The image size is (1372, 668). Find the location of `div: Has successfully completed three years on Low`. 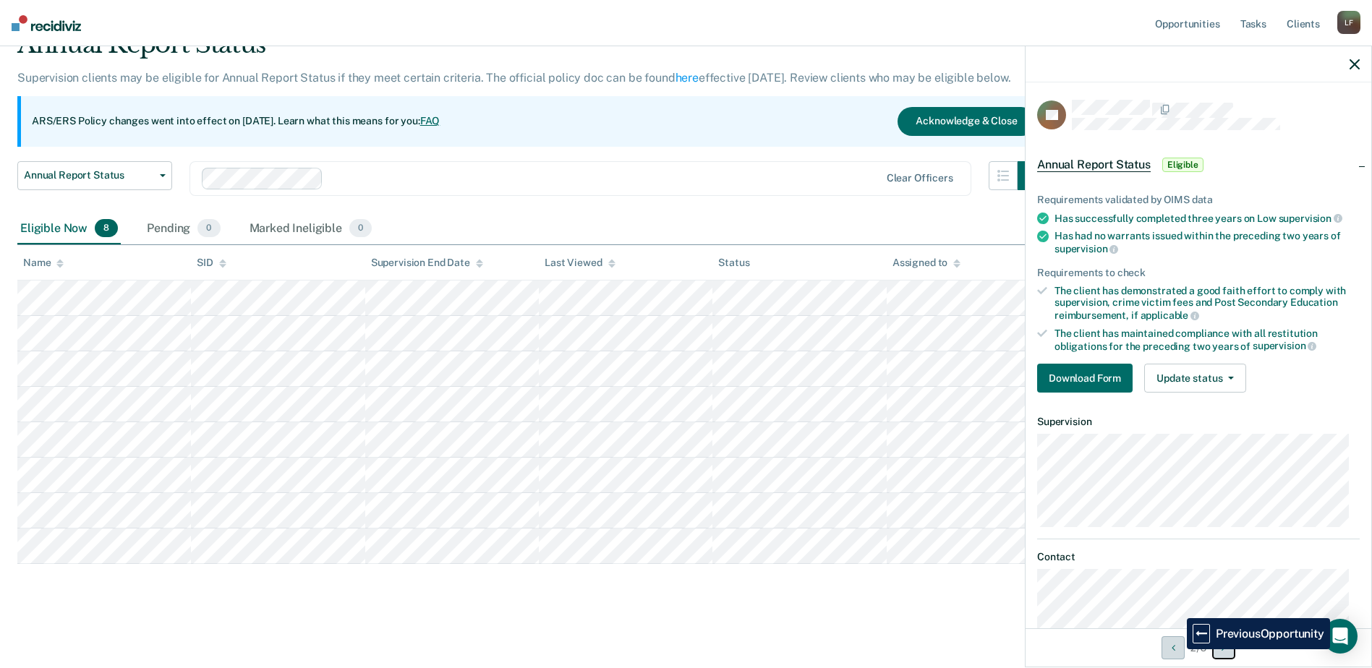

div: Has successfully completed three years on Low is located at coordinates (1207, 218).